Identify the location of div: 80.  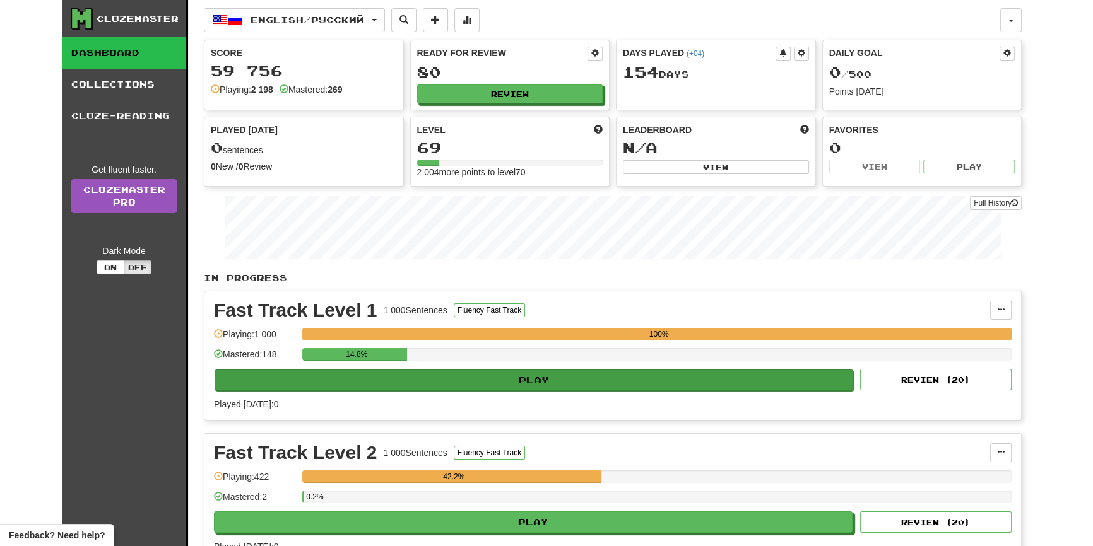
(510, 72).